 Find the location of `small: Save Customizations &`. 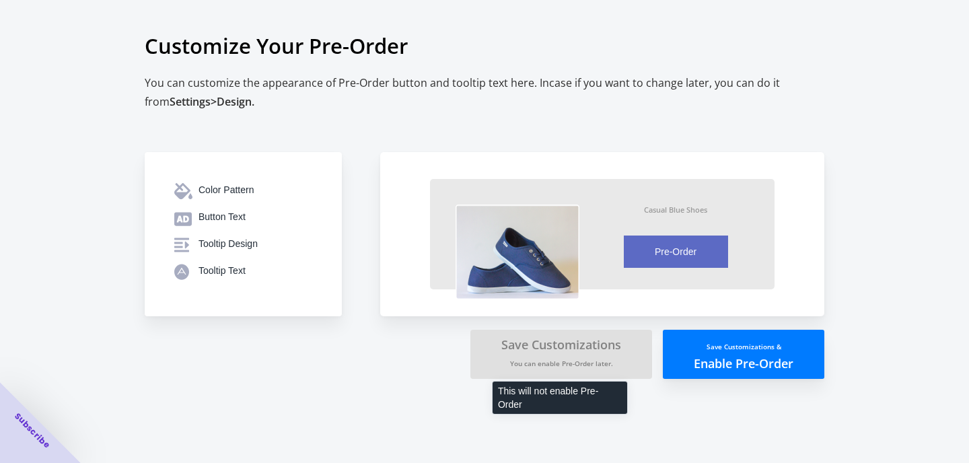

small: Save Customizations & is located at coordinates (743, 346).